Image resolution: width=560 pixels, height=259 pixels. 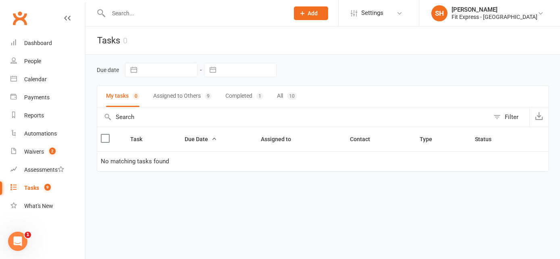 What do you see at coordinates (201, 139) in the screenshot?
I see `button: Due Date` at bounding box center [201, 139].